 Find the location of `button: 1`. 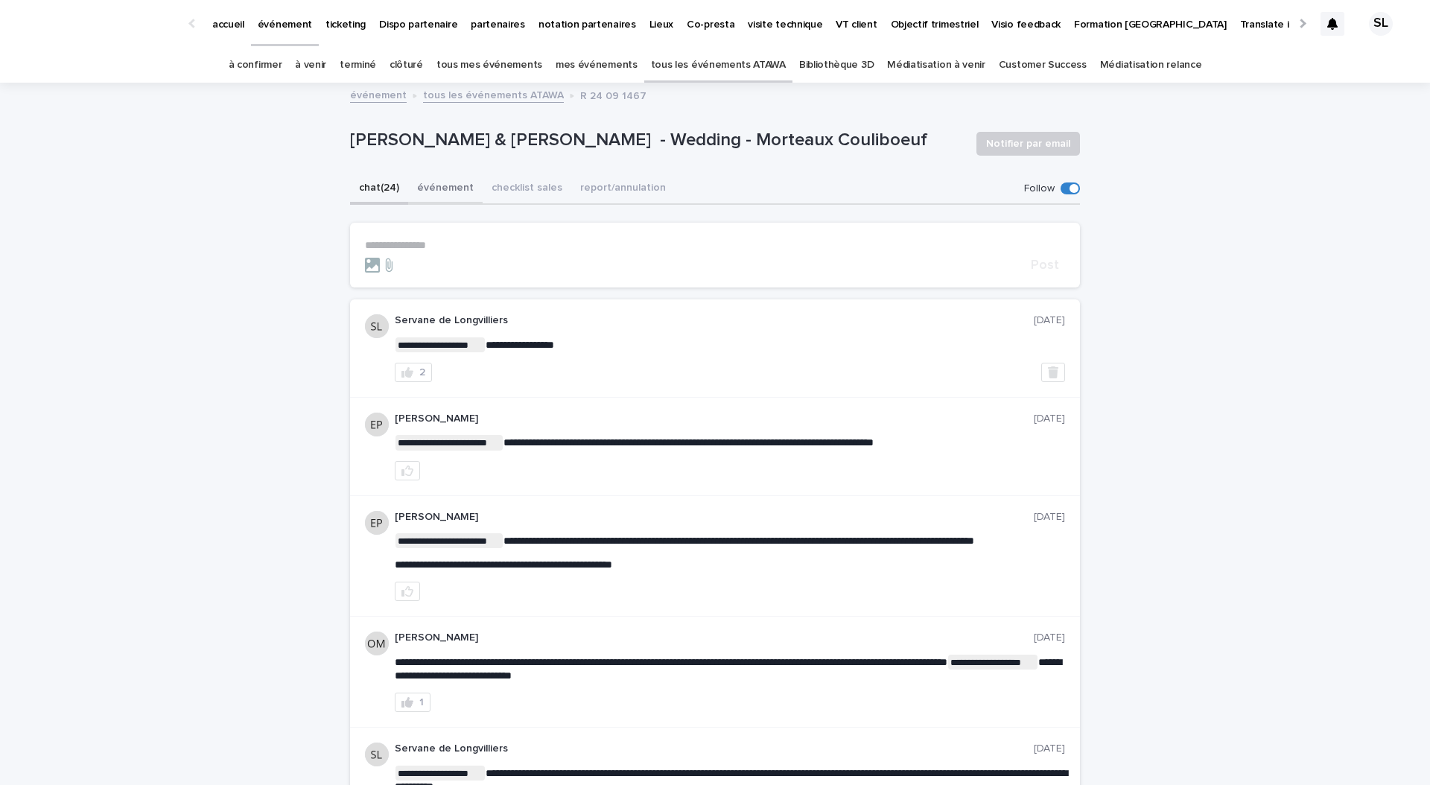

button: 1 is located at coordinates (413, 702).